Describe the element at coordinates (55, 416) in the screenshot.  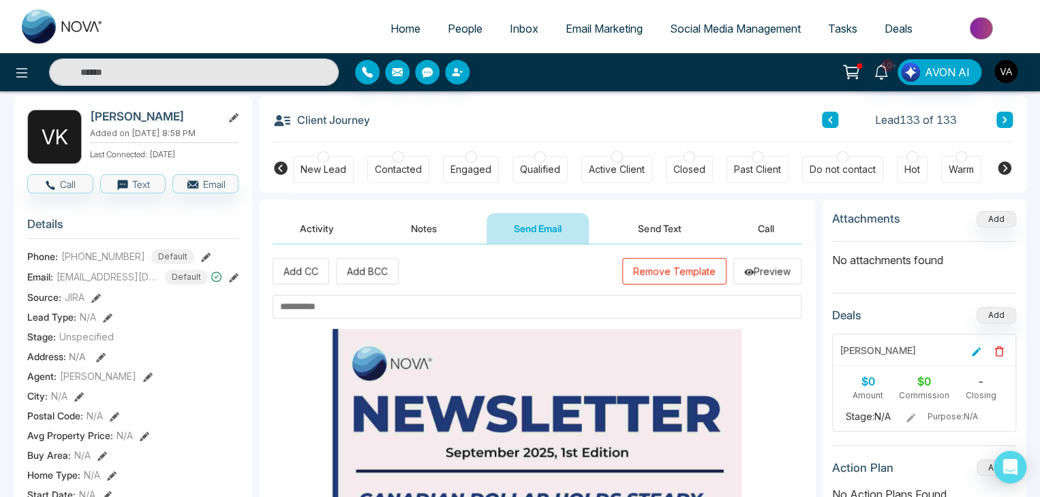
I see `span: Postal Code :` at that location.